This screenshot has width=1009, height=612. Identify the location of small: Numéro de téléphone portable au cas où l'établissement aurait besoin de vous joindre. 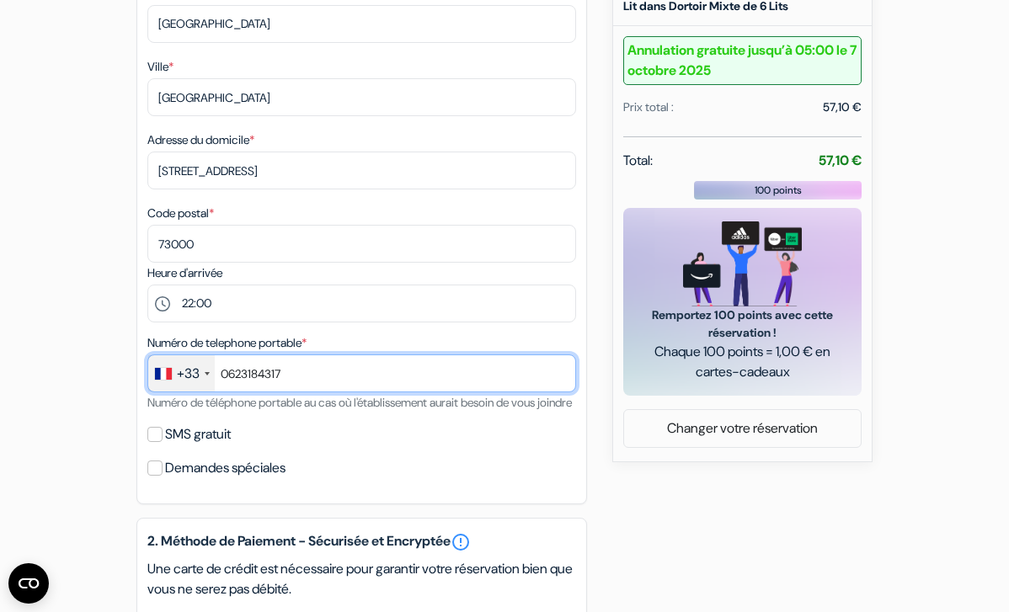
(360, 403).